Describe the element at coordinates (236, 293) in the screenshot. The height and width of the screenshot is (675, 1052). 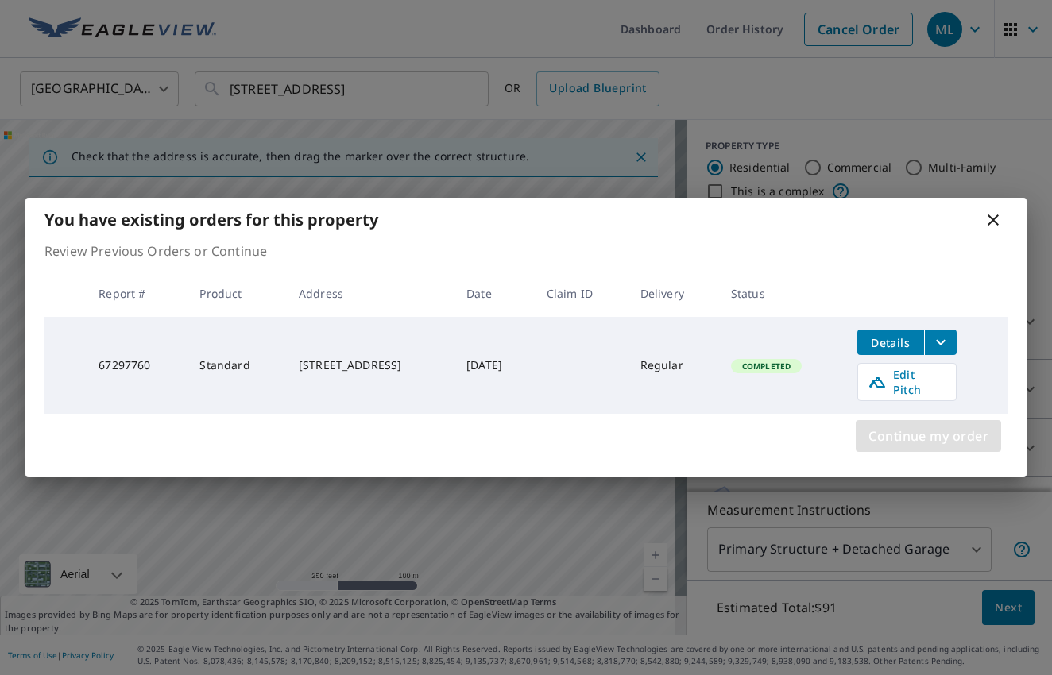
I see `th: Product` at that location.